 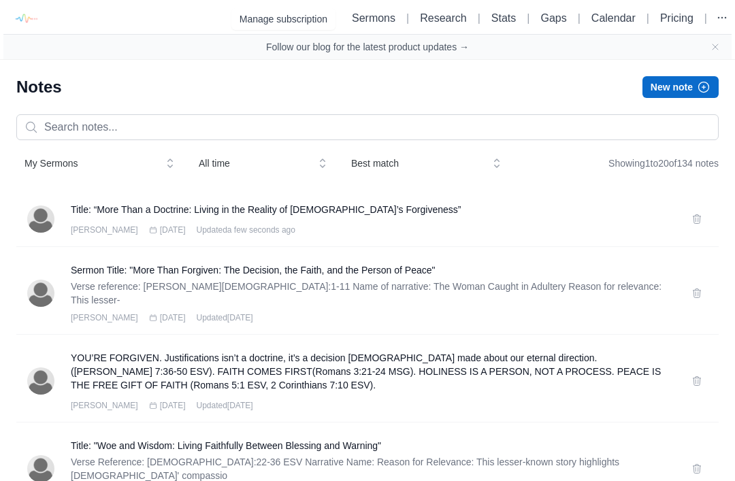 What do you see at coordinates (90, 163) in the screenshot?
I see `span: My Sermons` at bounding box center [90, 163].